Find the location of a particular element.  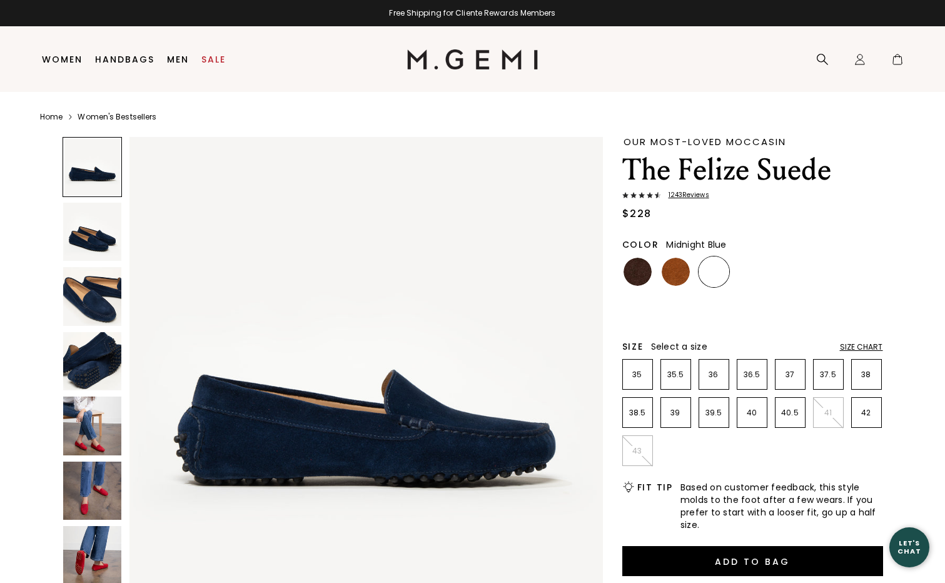

a: Handbags is located at coordinates (124, 59).